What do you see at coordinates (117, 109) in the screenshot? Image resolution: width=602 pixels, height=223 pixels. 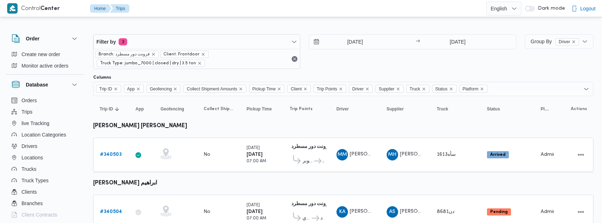 I see `svg: Sorted in descending order` at bounding box center [117, 109].